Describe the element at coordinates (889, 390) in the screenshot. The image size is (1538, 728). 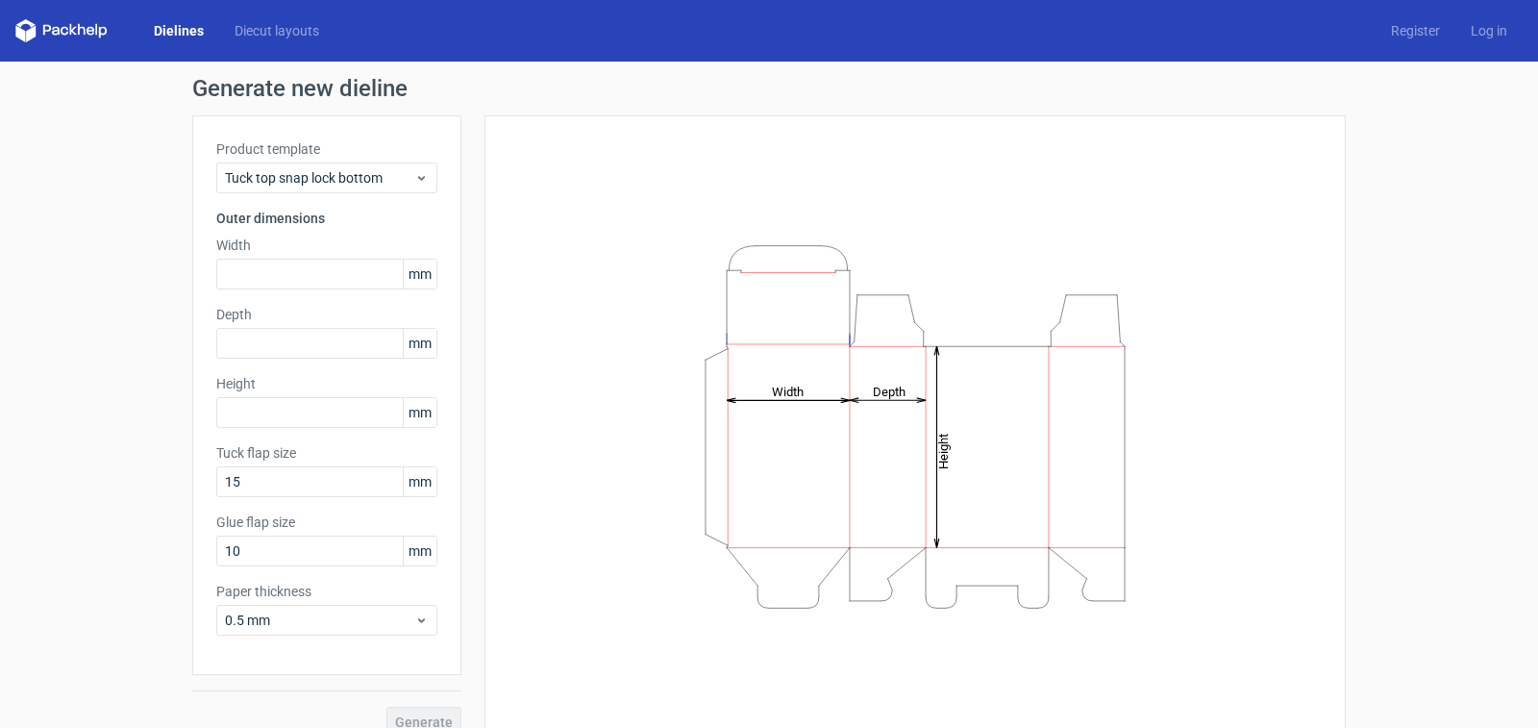
I see `tspan: Depth` at that location.